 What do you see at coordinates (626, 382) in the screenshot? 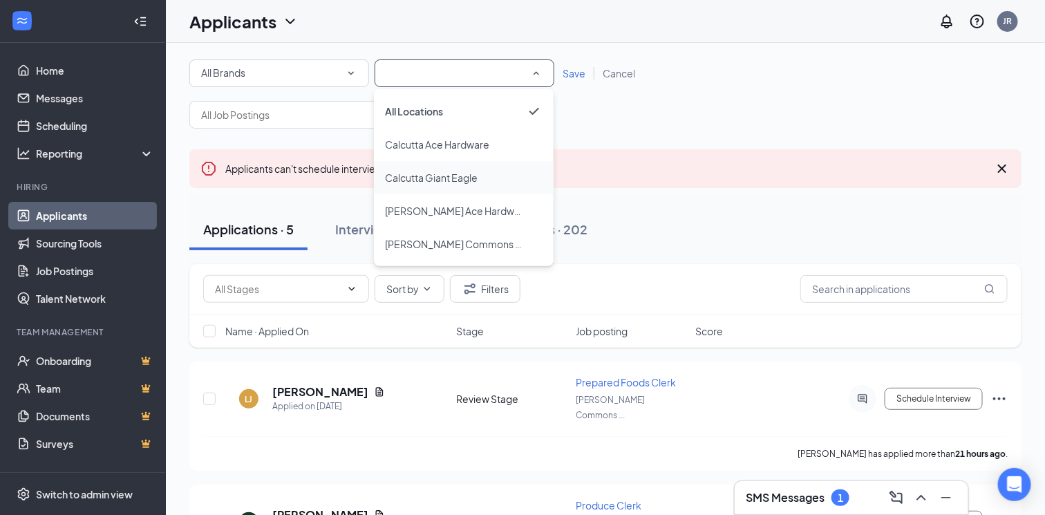
I see `span: Prepared Foods Clerk` at bounding box center [626, 382].